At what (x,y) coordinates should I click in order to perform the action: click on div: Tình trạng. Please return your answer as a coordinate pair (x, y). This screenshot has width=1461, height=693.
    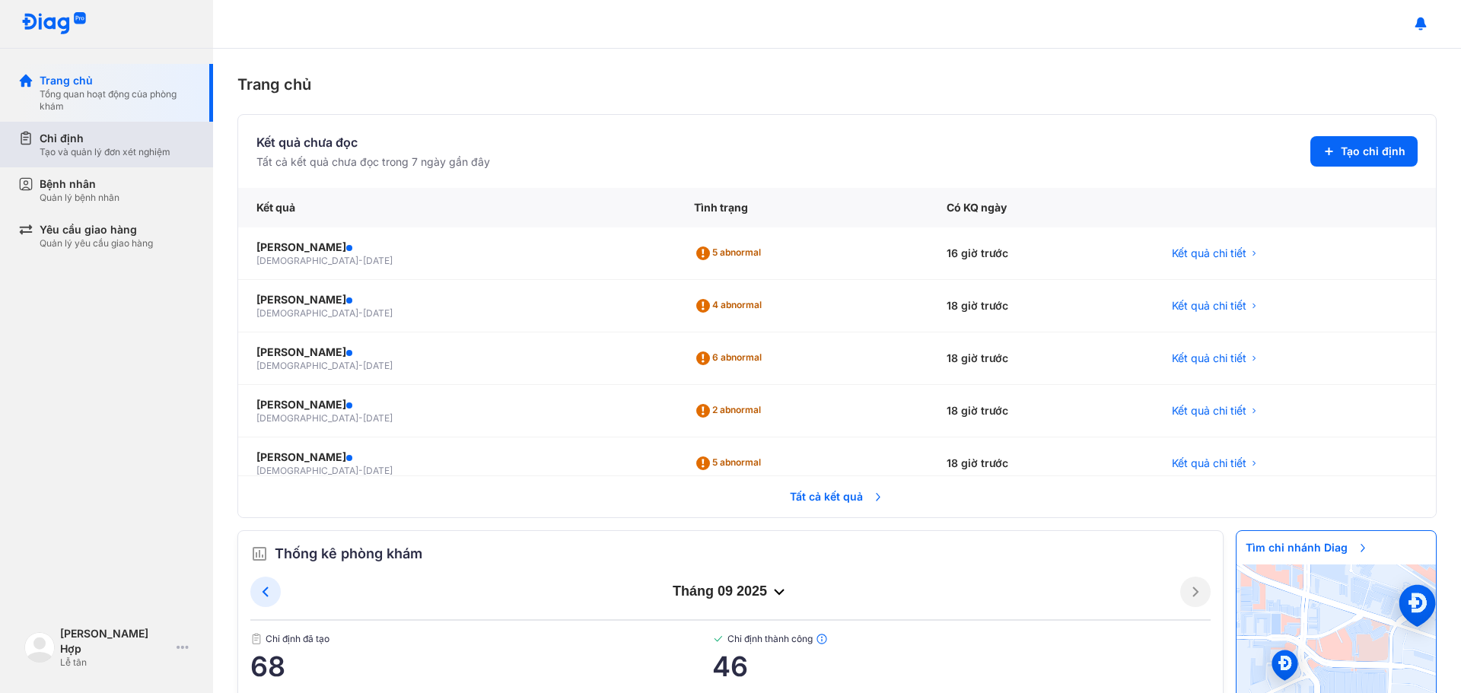
    Looking at the image, I should click on (802, 208).